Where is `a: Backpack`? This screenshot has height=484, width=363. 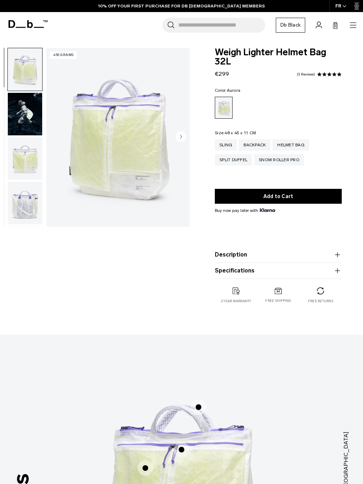
a: Backpack is located at coordinates (254, 145).